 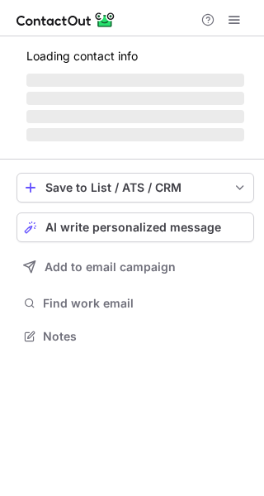 What do you see at coordinates (135, 227) in the screenshot?
I see `button: AI write personalized message` at bounding box center [135, 227].